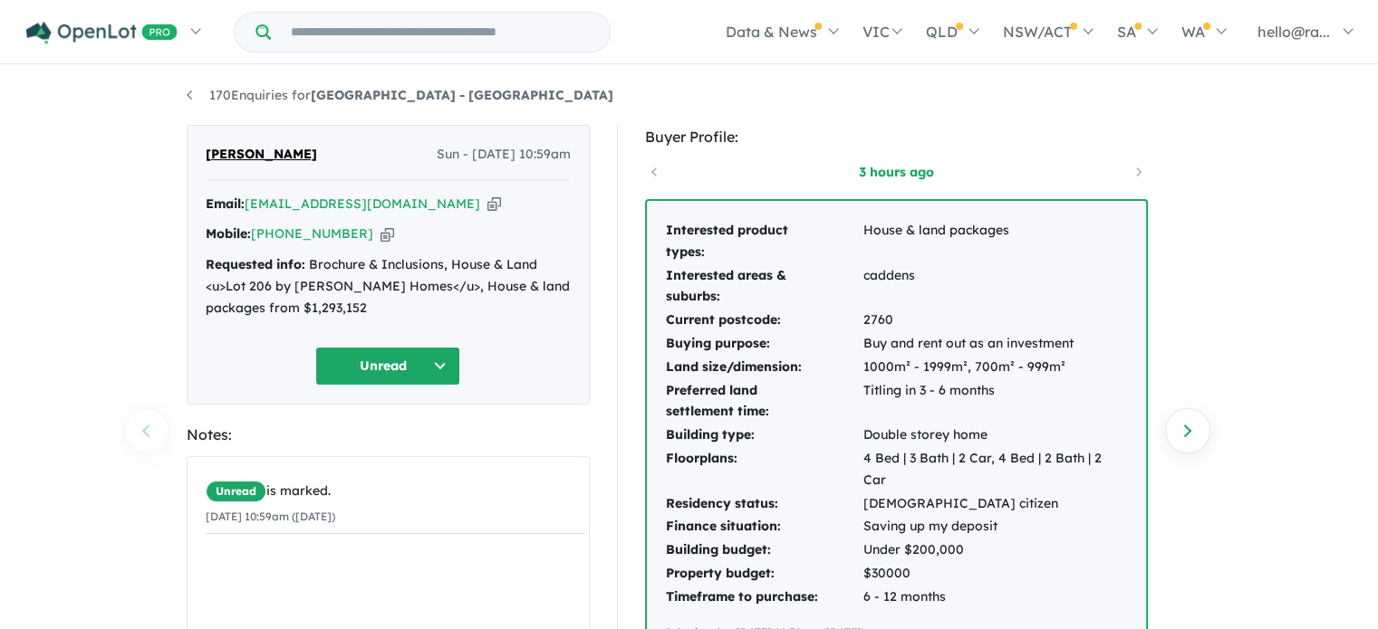 This screenshot has width=1378, height=629. What do you see at coordinates (228, 234) in the screenshot?
I see `strong: Mobile:` at bounding box center [228, 234].